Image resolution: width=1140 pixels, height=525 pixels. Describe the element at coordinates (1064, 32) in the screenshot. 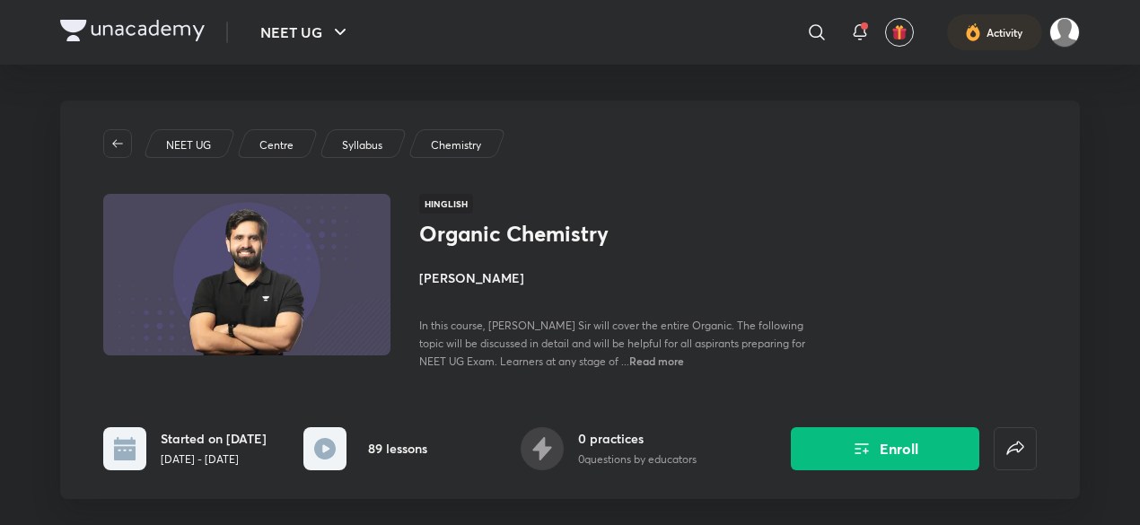

I see `img: Aman raj` at that location.